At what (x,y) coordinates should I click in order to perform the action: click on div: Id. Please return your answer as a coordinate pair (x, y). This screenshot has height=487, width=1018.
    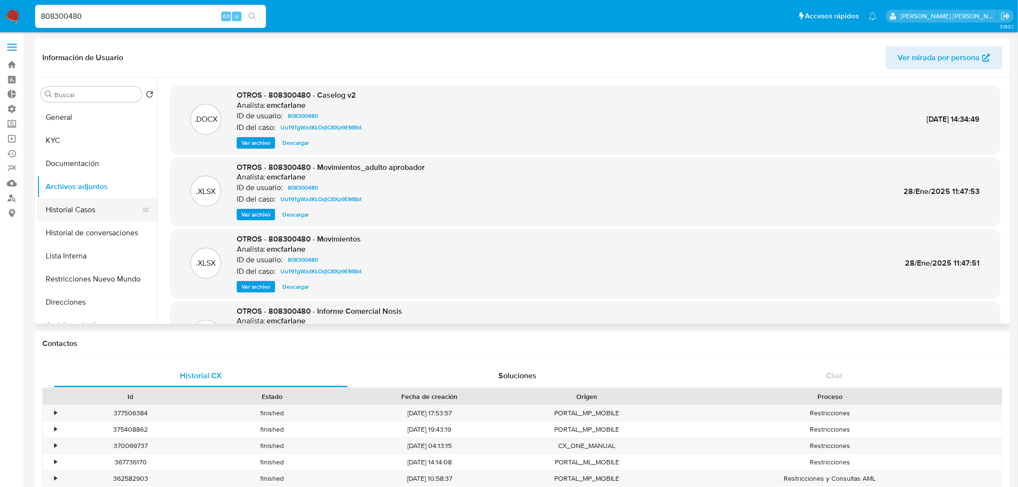
    Looking at the image, I should click on (130, 396).